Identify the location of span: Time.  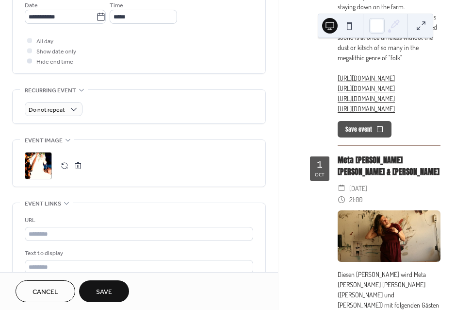
(116, 5).